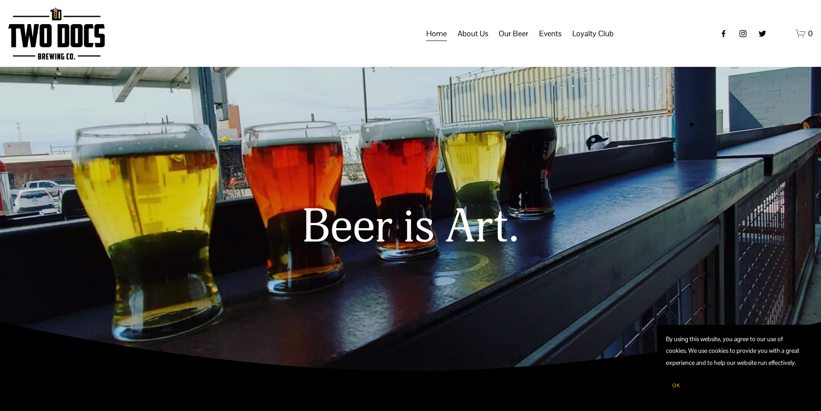  I want to click on img: Two Docs Brewing Co., so click(56, 33).